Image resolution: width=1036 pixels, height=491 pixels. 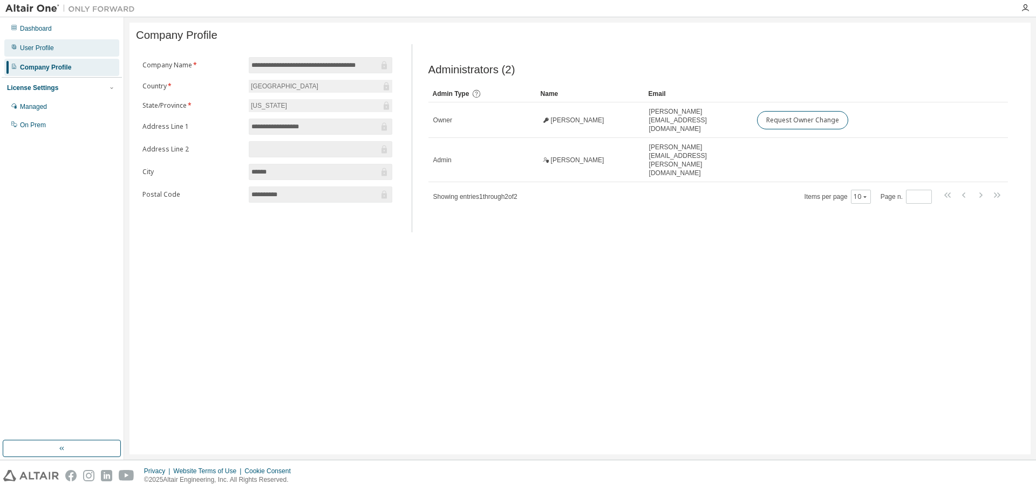 What do you see at coordinates (71, 476) in the screenshot?
I see `img: facebook.svg` at bounding box center [71, 476].